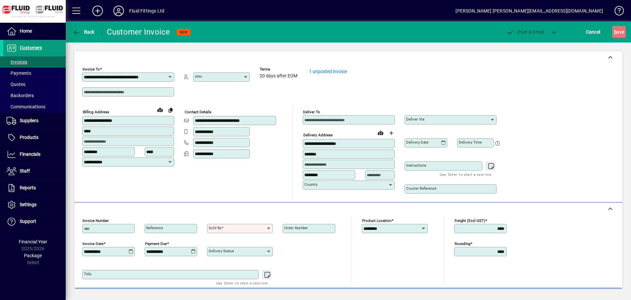 This screenshot has height=300, width=631. What do you see at coordinates (377, 220) in the screenshot?
I see `mat-label: Product location` at bounding box center [377, 220].